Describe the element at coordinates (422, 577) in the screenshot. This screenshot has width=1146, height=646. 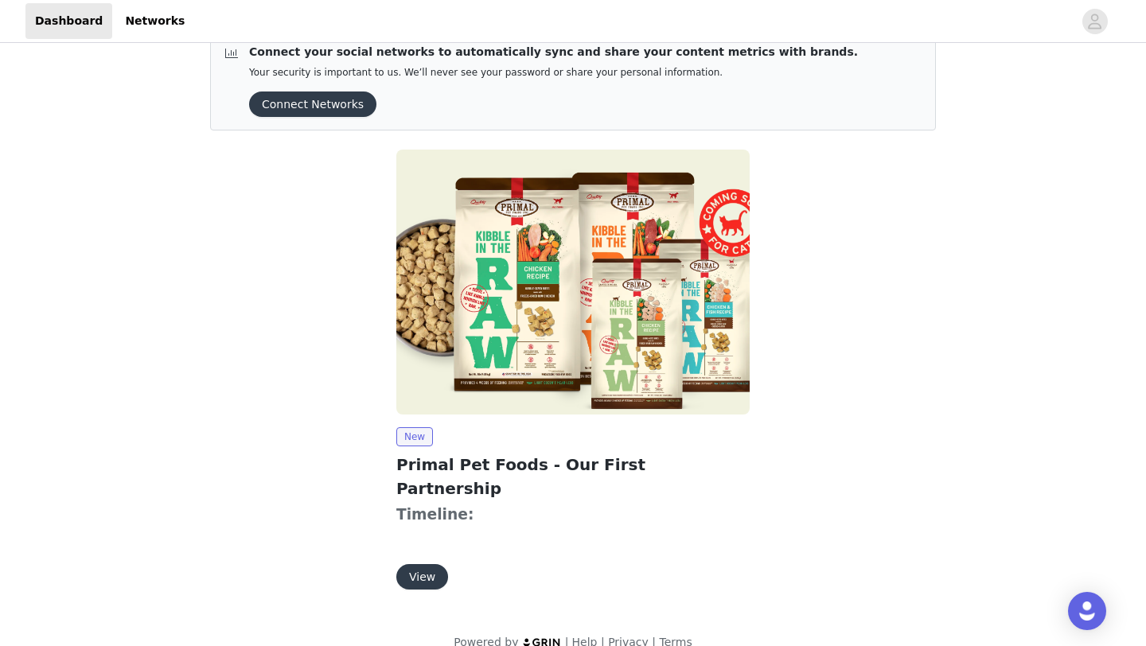
I see `a: View` at that location.